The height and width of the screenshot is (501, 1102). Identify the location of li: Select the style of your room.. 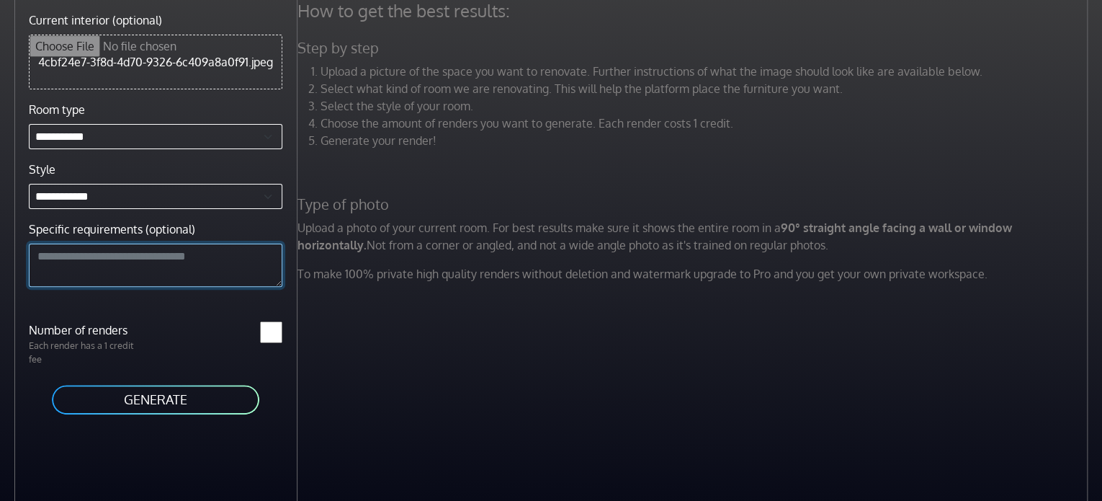
(706, 106).